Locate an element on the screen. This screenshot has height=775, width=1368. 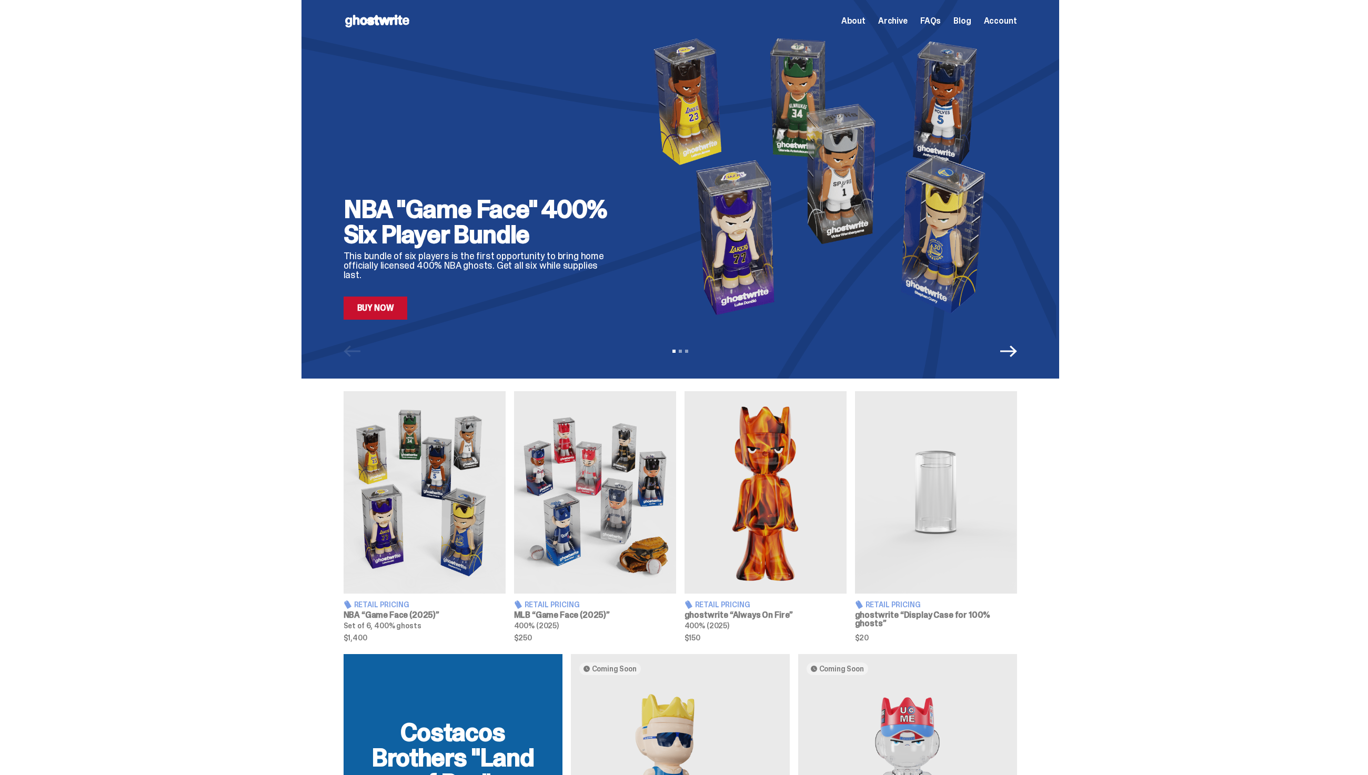
a: FAQs is located at coordinates (930, 21).